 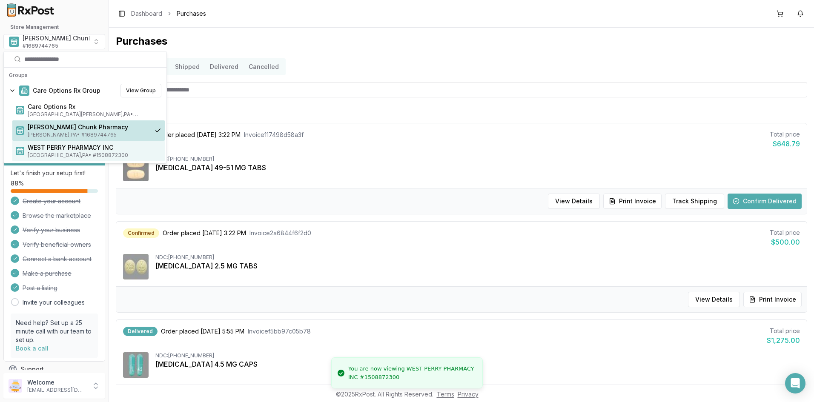 What do you see at coordinates (141, 91) in the screenshot?
I see `button: View Group` at bounding box center [141, 91].